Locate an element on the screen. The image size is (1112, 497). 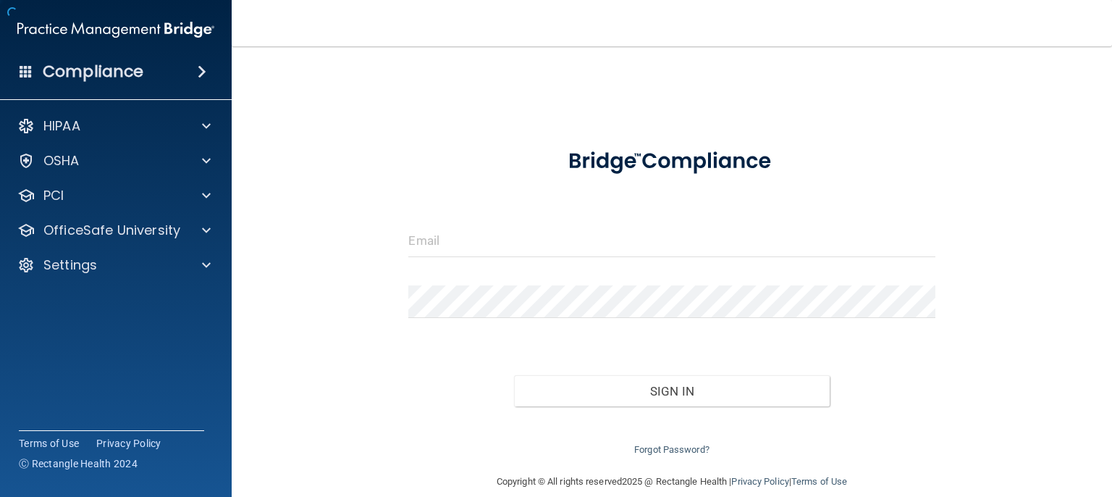
span: Ⓒ Rectangle Health 2024 is located at coordinates (78, 463).